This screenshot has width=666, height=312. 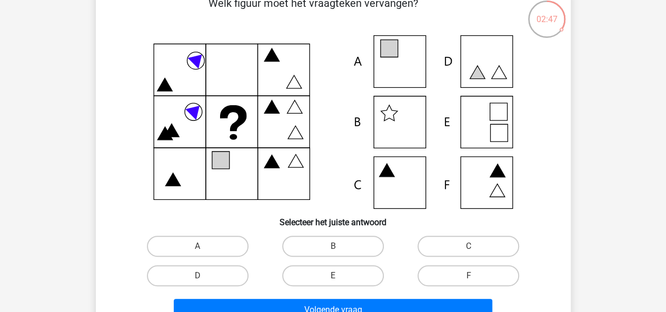 I want to click on label: A, so click(x=197, y=246).